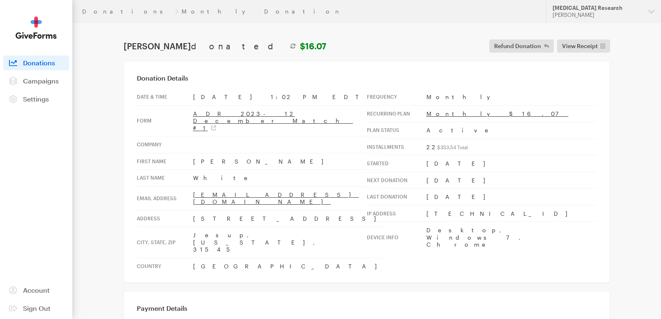 Image resolution: width=661 pixels, height=319 pixels. What do you see at coordinates (396, 197) in the screenshot?
I see `th: Last donation` at bounding box center [396, 197].